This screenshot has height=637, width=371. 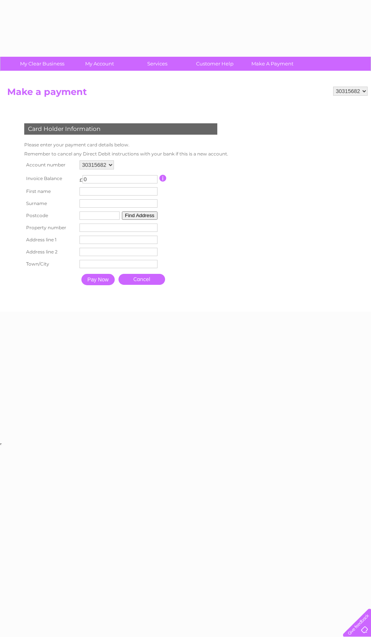 What do you see at coordinates (42, 64) in the screenshot?
I see `a: My Clear Business` at bounding box center [42, 64].